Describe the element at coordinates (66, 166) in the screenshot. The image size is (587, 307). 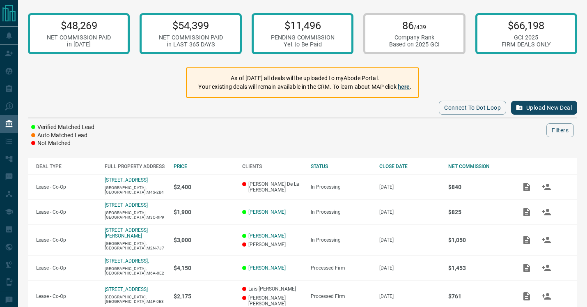
I see `div: DEAL TYPE` at that location.